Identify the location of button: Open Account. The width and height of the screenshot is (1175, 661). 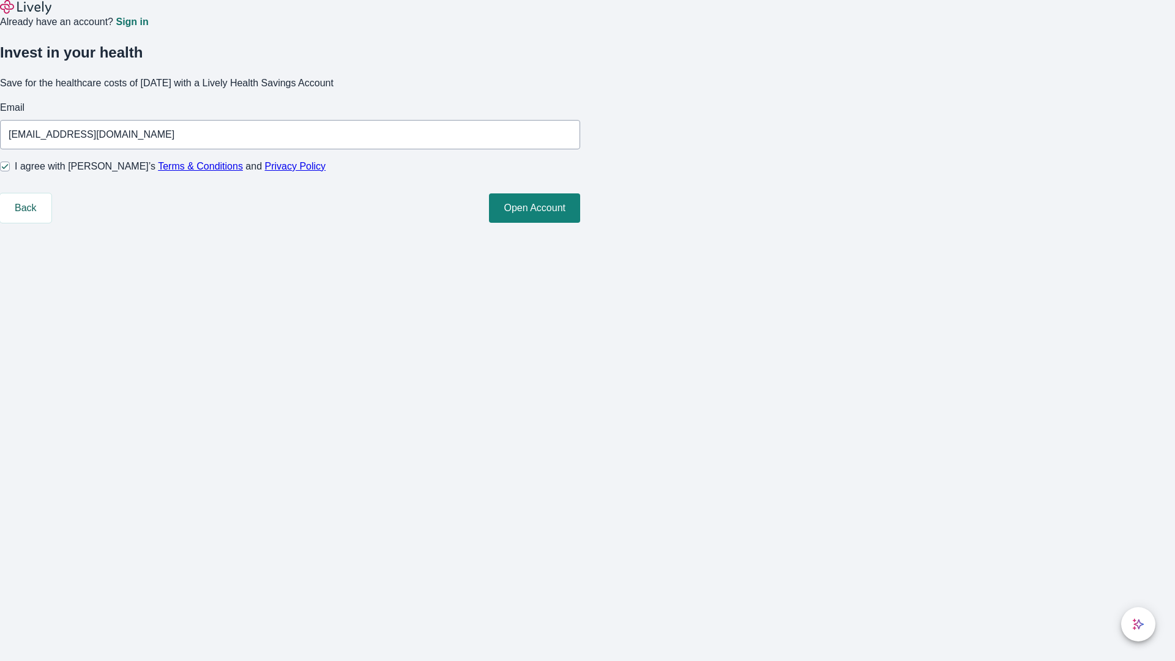
(534, 208).